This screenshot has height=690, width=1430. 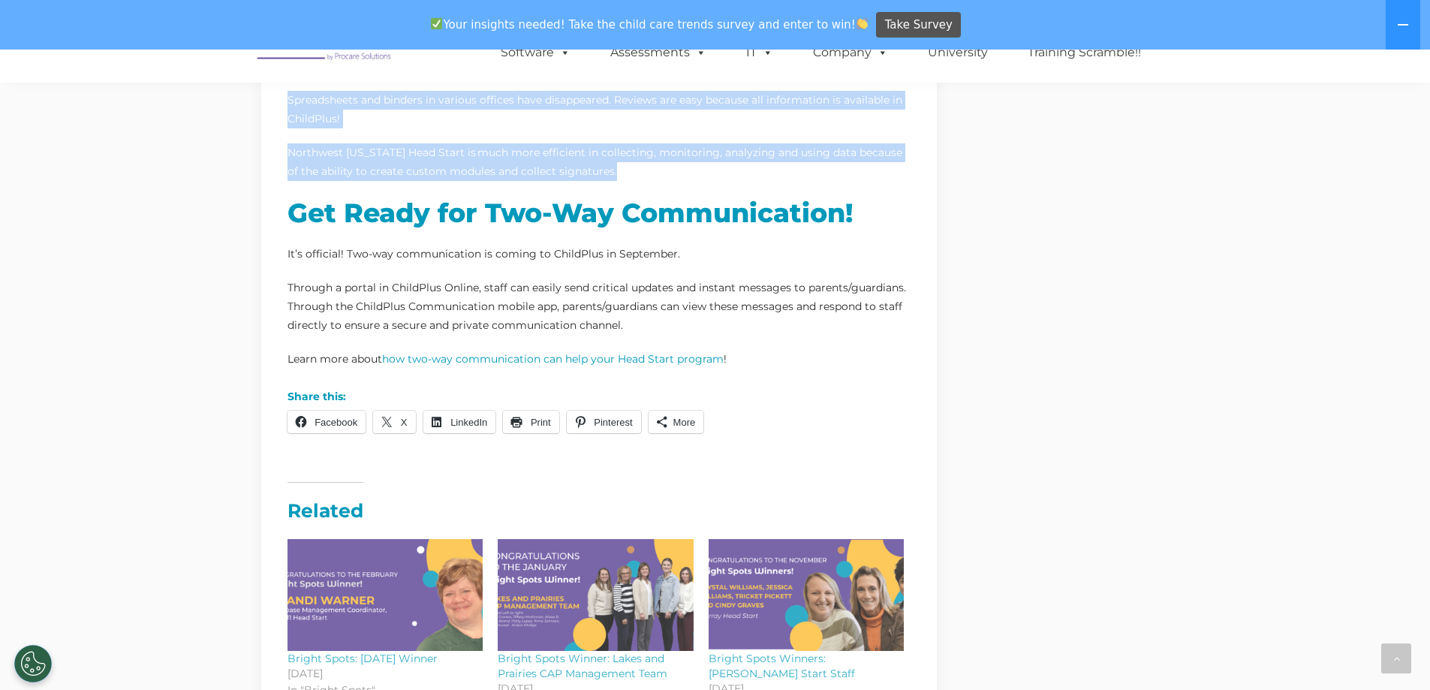 What do you see at coordinates (918, 25) in the screenshot?
I see `a: Take Survey` at bounding box center [918, 25].